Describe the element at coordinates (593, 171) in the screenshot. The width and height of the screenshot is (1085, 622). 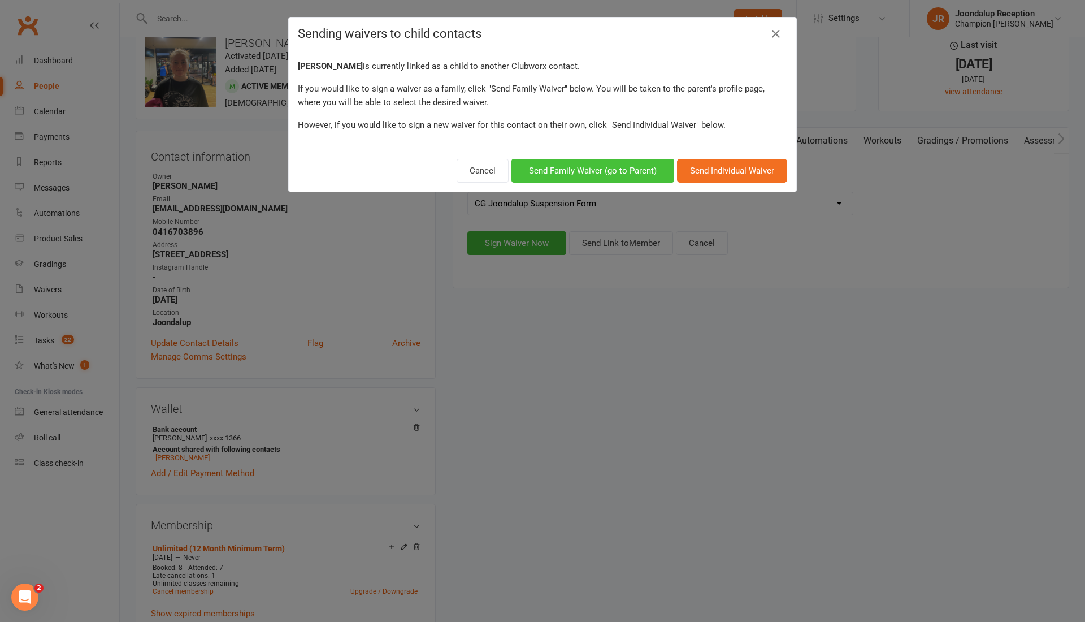
I see `button: Send Family Waiver (go to Parent)` at that location.